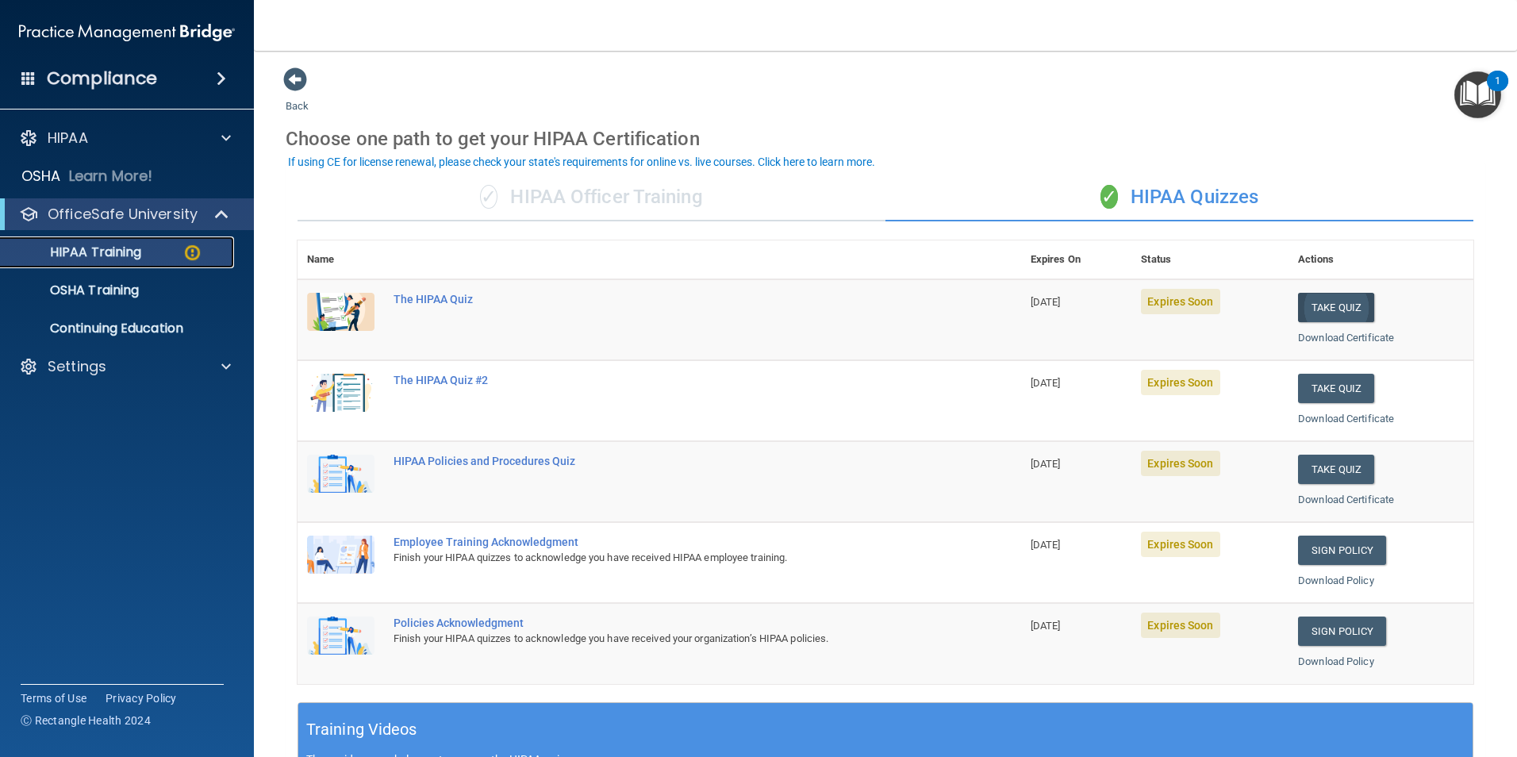 Image resolution: width=1517 pixels, height=757 pixels. I want to click on th: Name, so click(340, 259).